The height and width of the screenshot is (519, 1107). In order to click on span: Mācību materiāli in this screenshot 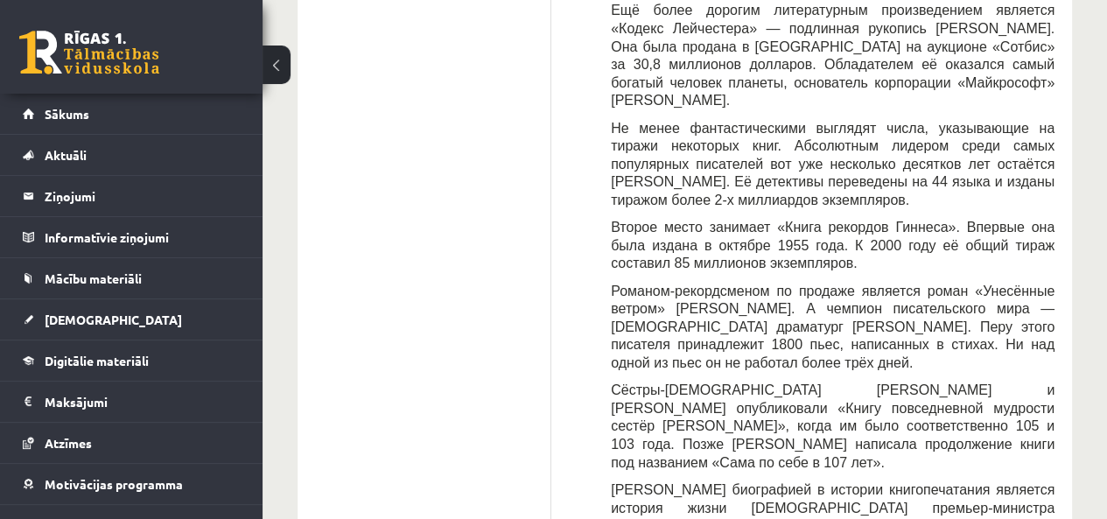, I will do `click(93, 278)`.